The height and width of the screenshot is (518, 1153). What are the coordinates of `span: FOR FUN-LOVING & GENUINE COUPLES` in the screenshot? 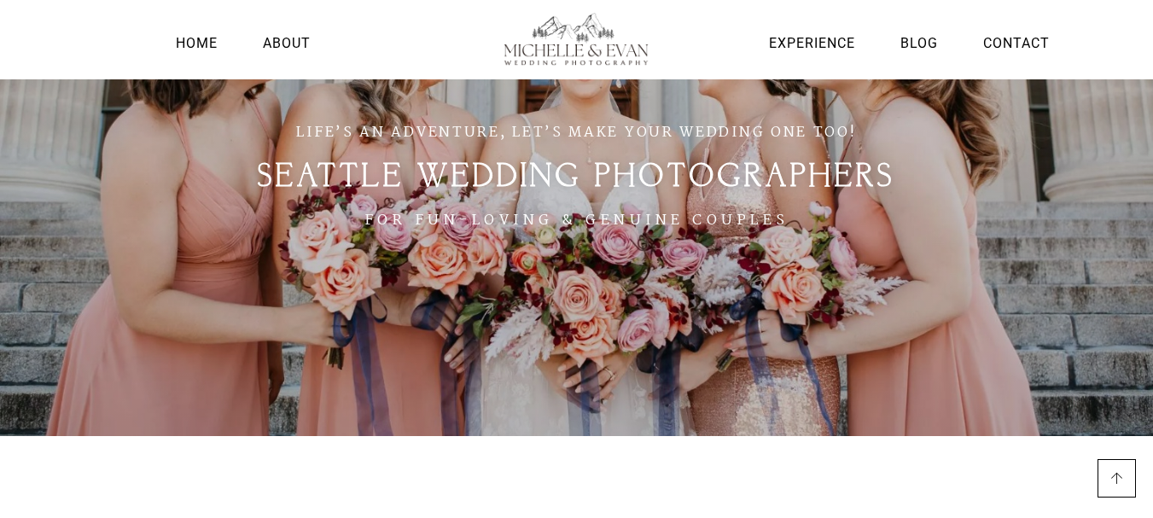 It's located at (577, 220).